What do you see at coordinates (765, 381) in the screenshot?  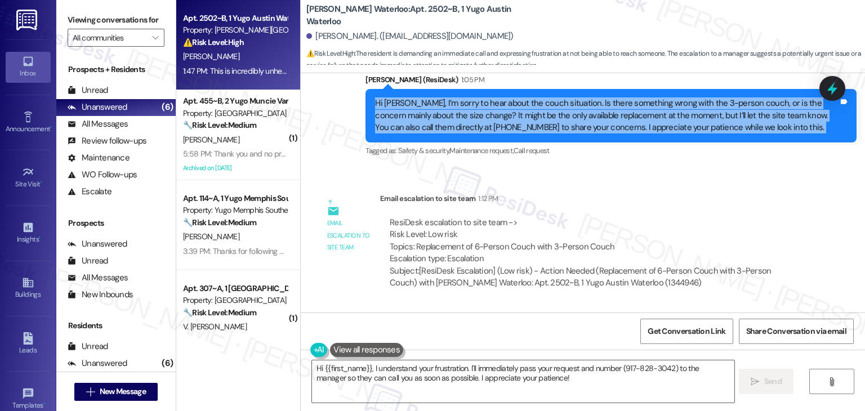 I see `button: Send` at bounding box center [765, 381].